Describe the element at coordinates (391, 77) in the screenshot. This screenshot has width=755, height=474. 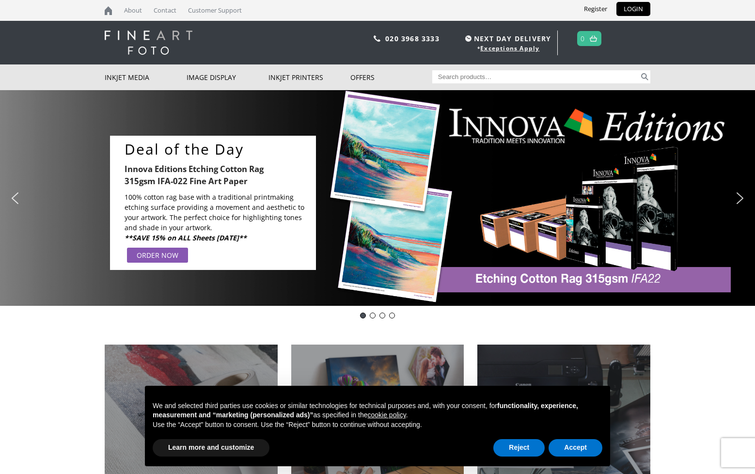
I see `a: Offers` at that location.